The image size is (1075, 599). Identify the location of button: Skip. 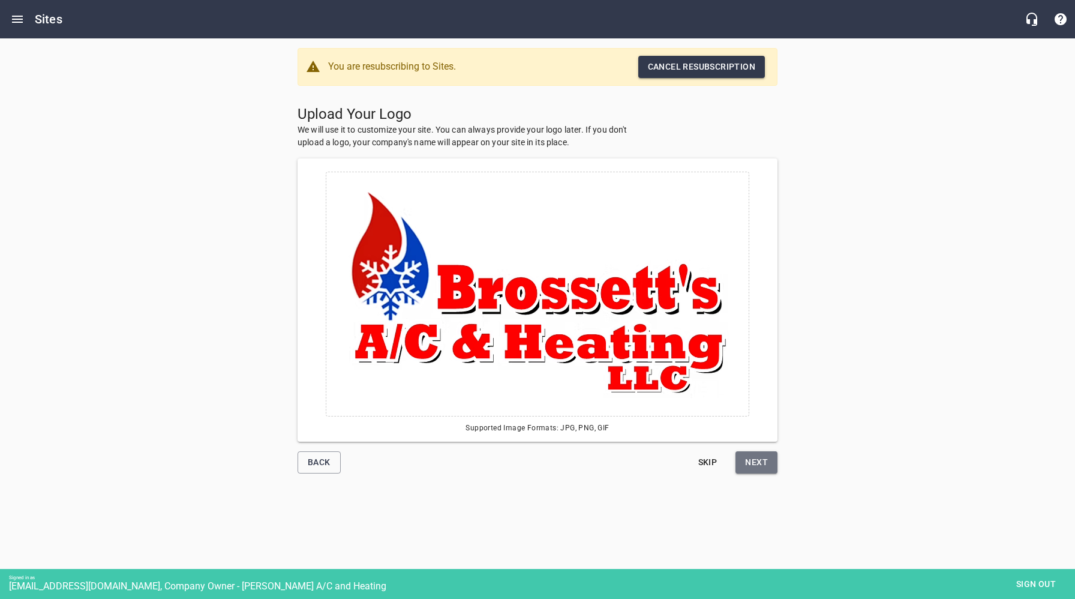
(707, 462).